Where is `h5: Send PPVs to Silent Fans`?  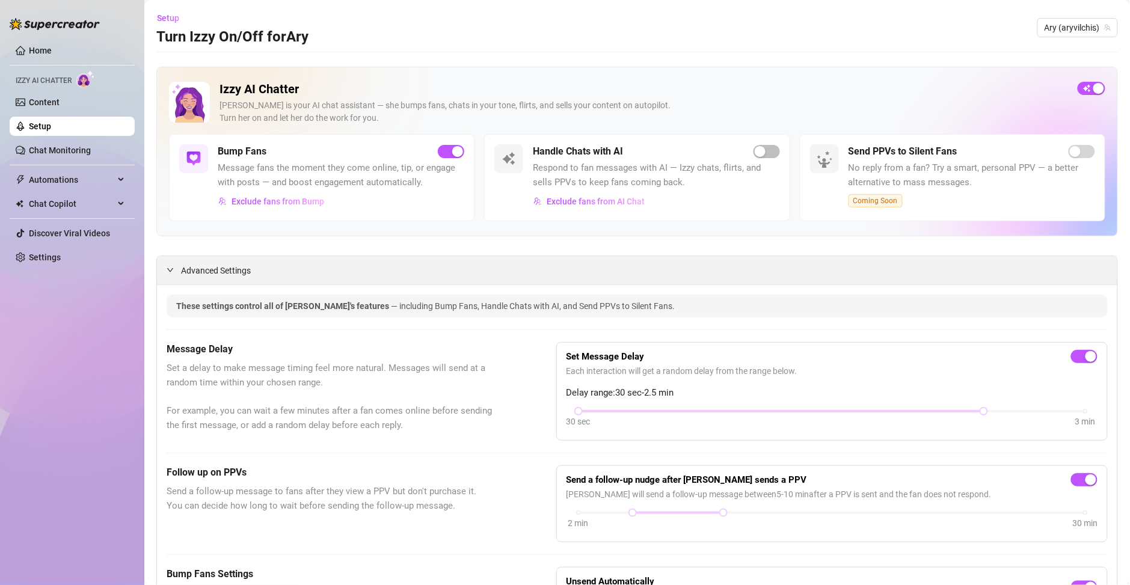 h5: Send PPVs to Silent Fans is located at coordinates (902, 152).